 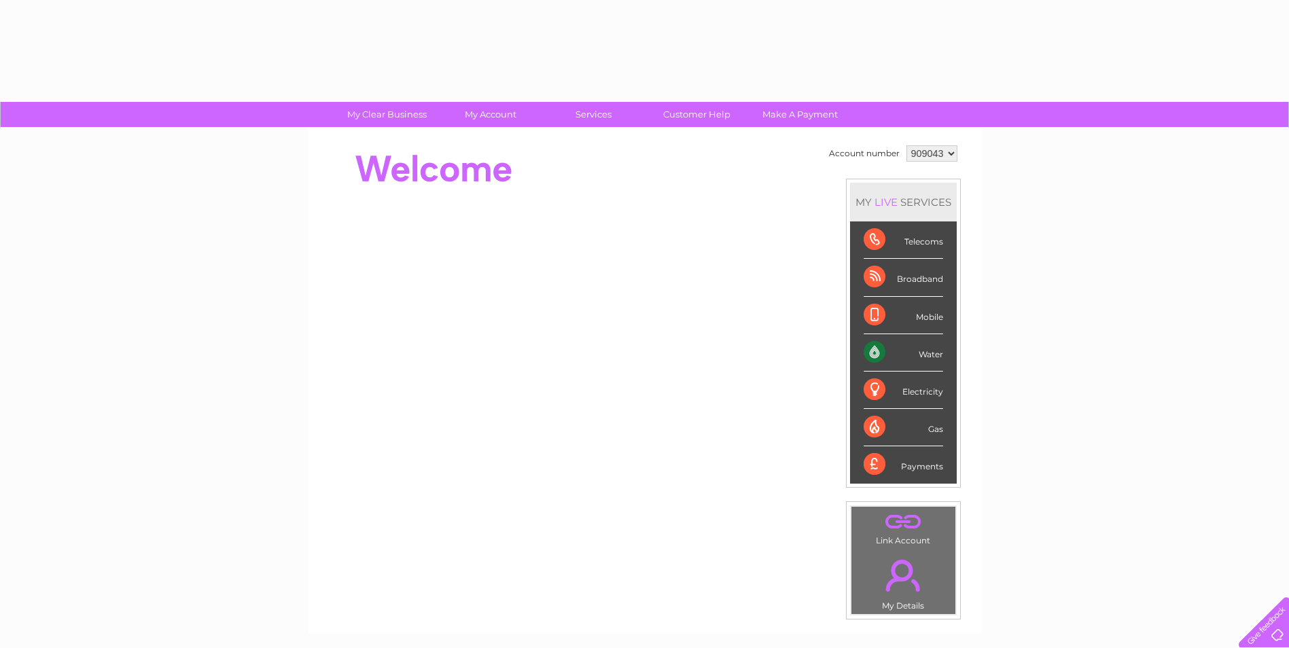 I want to click on a: Customer Help, so click(x=696, y=114).